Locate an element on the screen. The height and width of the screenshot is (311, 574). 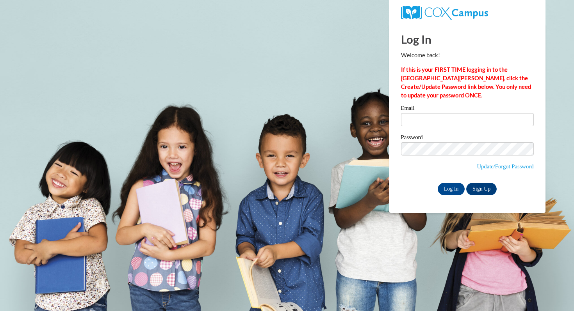
input: Log In is located at coordinates (451, 189).